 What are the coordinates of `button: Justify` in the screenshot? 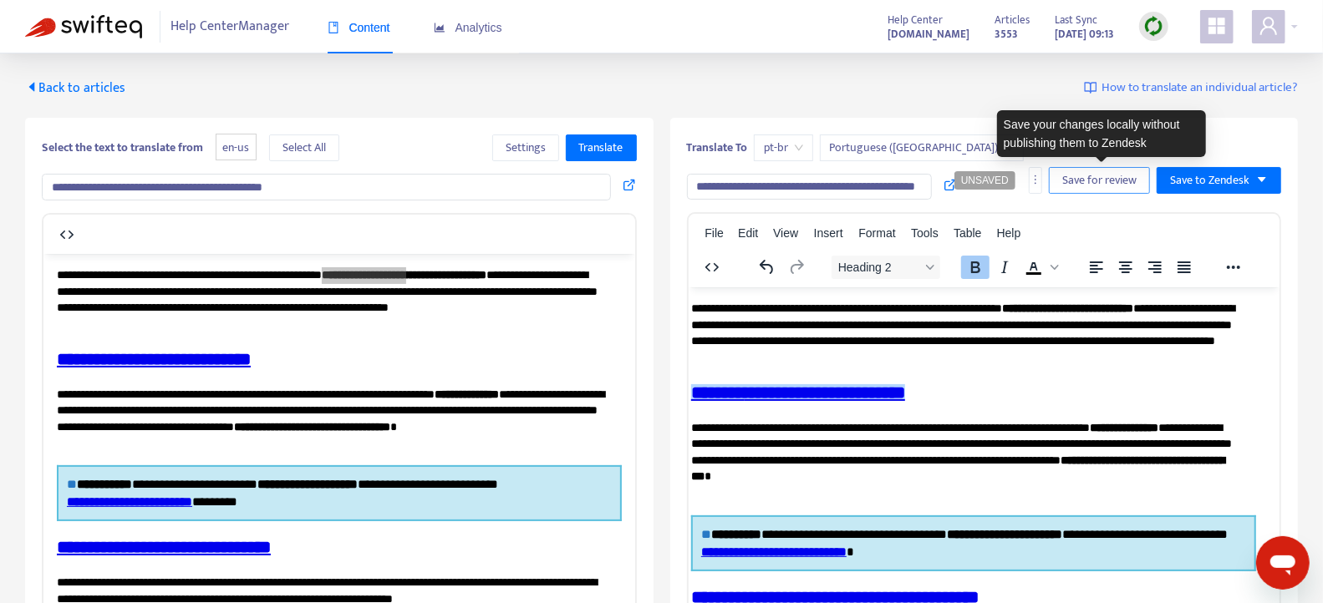 It's located at (1183, 267).